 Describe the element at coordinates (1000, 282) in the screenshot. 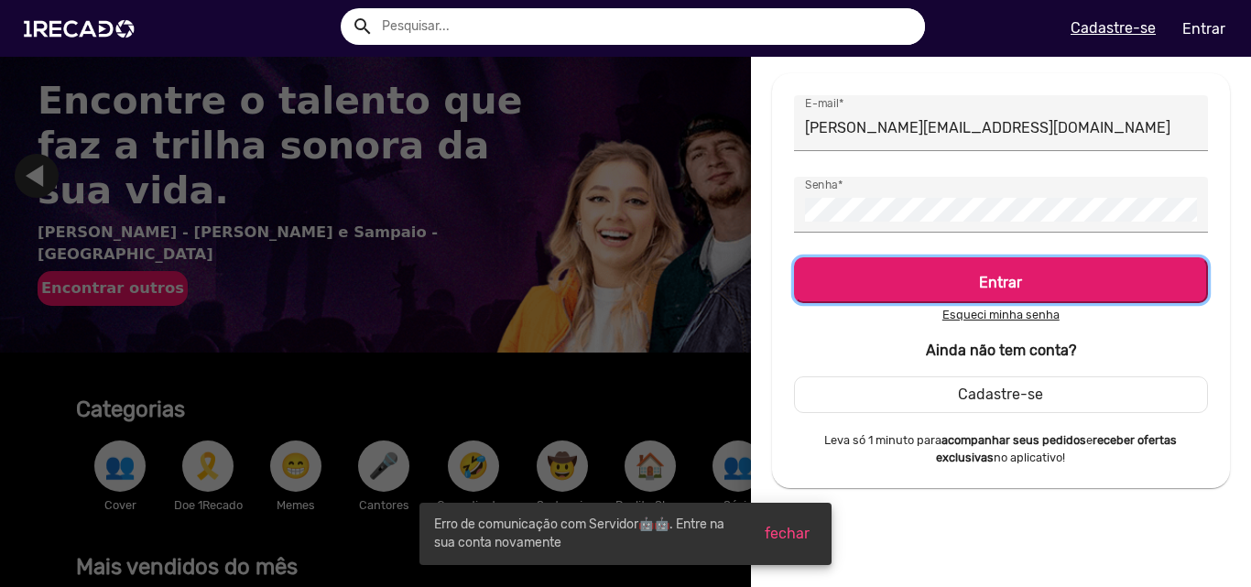

I see `b: Entrar` at that location.